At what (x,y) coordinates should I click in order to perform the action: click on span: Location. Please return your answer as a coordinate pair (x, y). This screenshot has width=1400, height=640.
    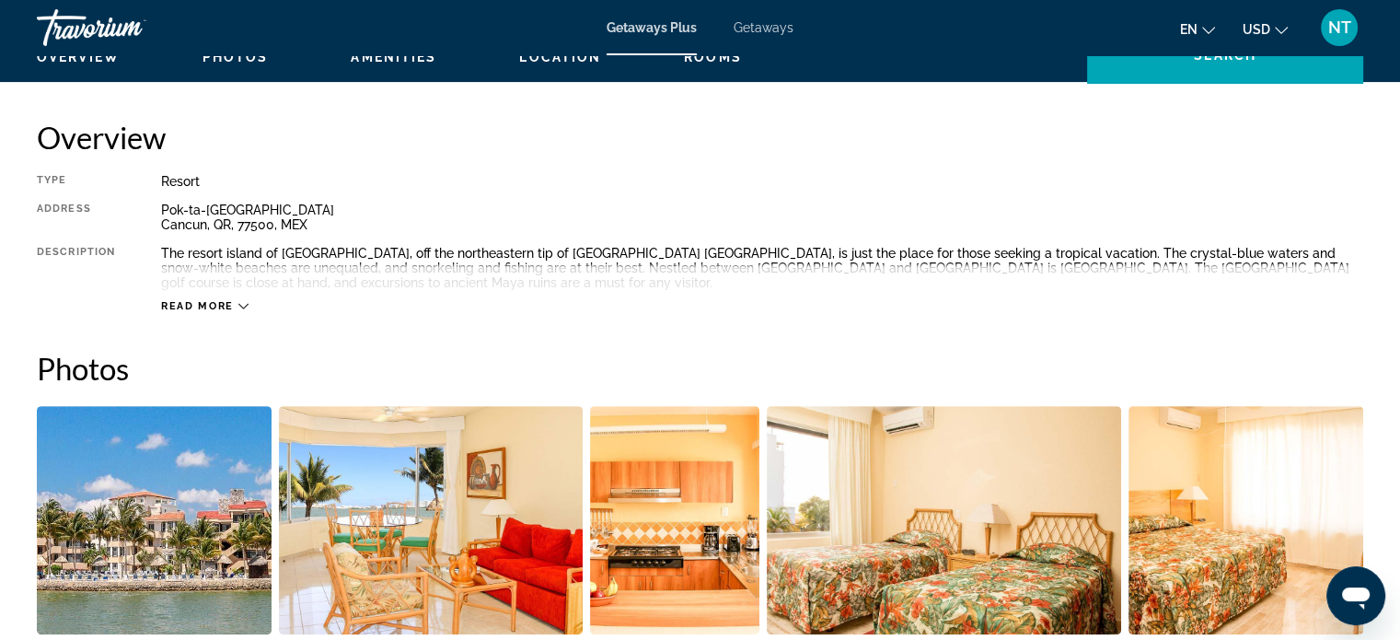
    Looking at the image, I should click on (560, 57).